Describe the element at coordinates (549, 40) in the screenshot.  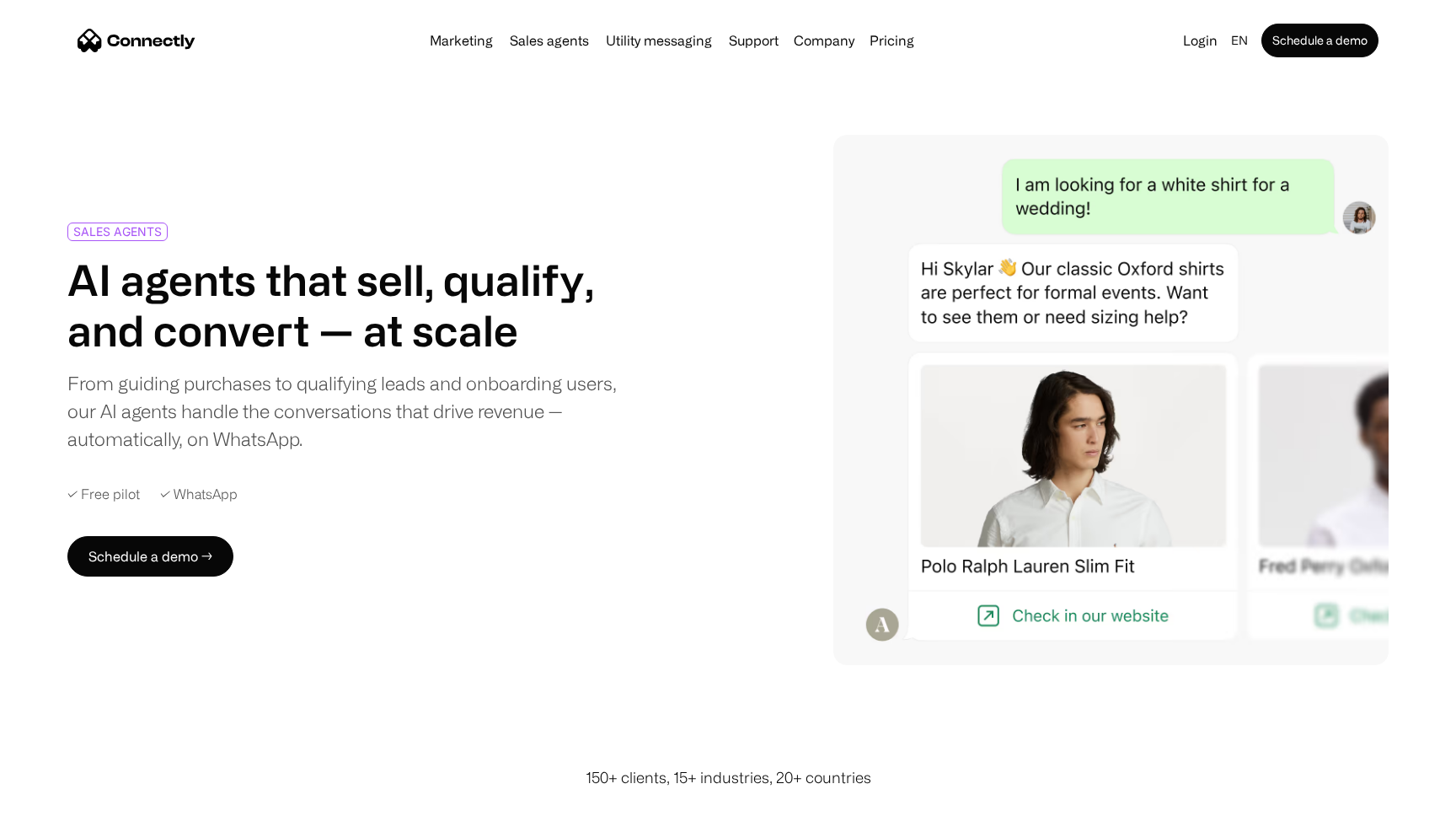
I see `a: Sales agents` at that location.